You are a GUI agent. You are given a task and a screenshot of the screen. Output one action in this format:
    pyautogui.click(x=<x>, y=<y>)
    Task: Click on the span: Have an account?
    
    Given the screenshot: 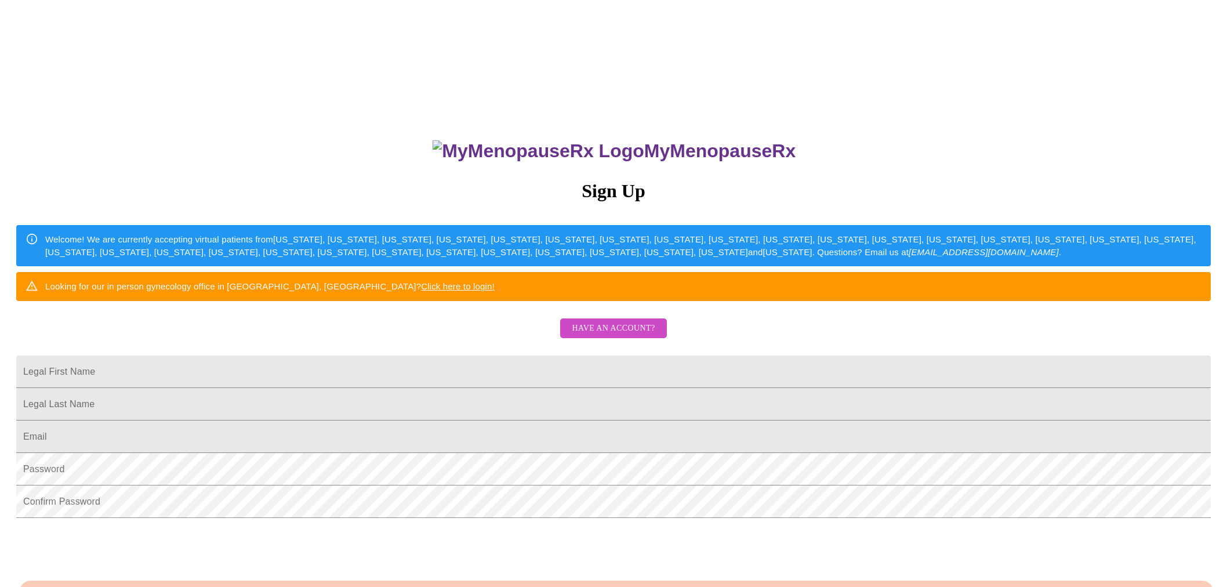 What is the action you would take?
    pyautogui.click(x=613, y=328)
    